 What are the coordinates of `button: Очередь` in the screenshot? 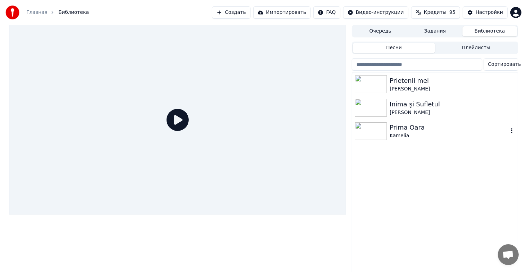 It's located at (380, 31).